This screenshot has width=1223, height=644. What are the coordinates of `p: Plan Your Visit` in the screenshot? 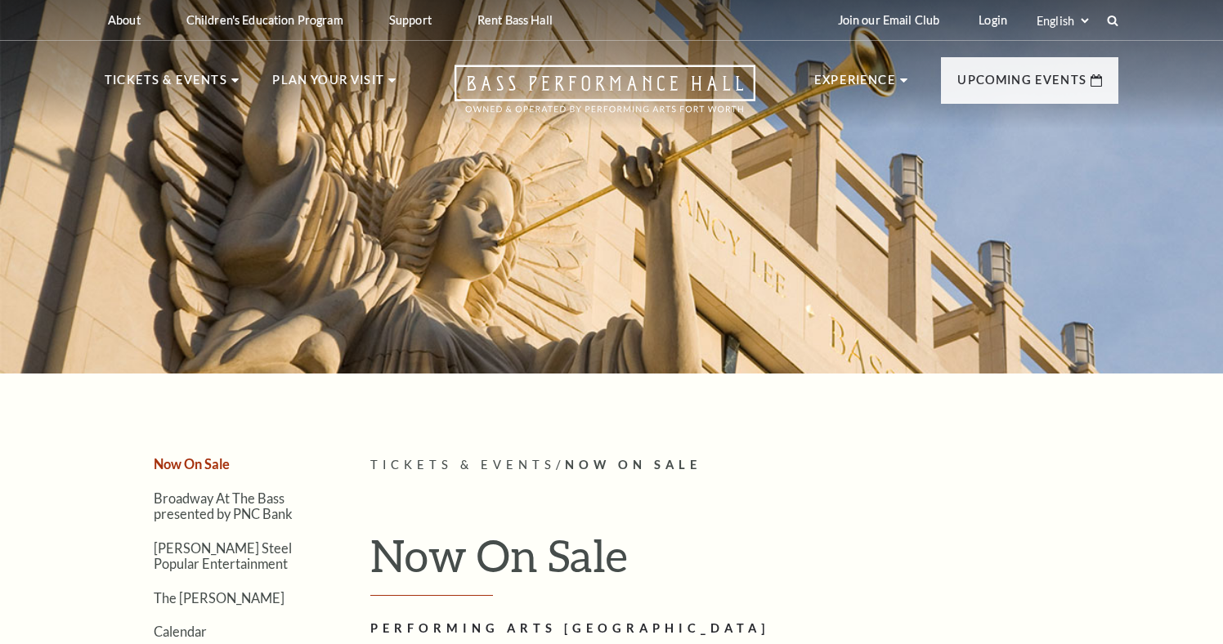 It's located at (328, 85).